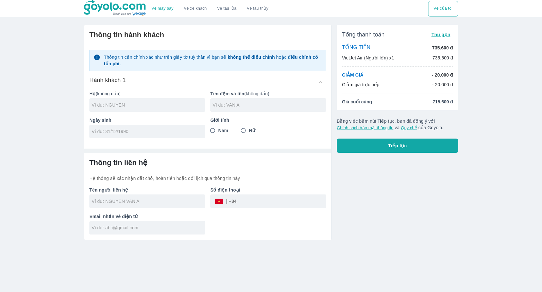 The image size is (542, 292). Describe the element at coordinates (257, 9) in the screenshot. I see `button: Vé tàu thủy` at that location.